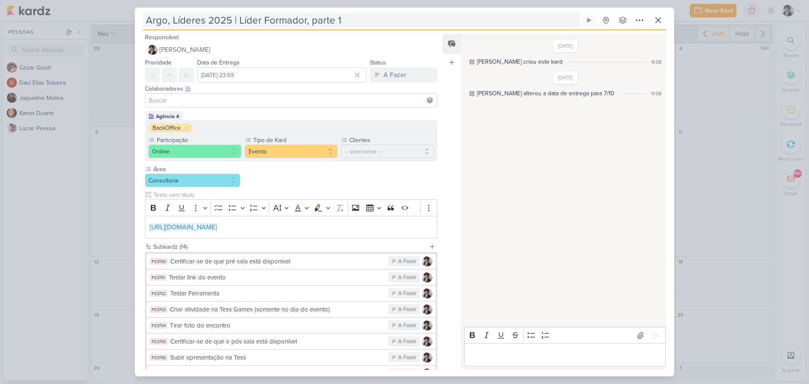 This screenshot has width=809, height=384. Describe the element at coordinates (291, 341) in the screenshot. I see `button: PS3705 Certificar-se de que o pós sala está disponível A Fazer` at that location.